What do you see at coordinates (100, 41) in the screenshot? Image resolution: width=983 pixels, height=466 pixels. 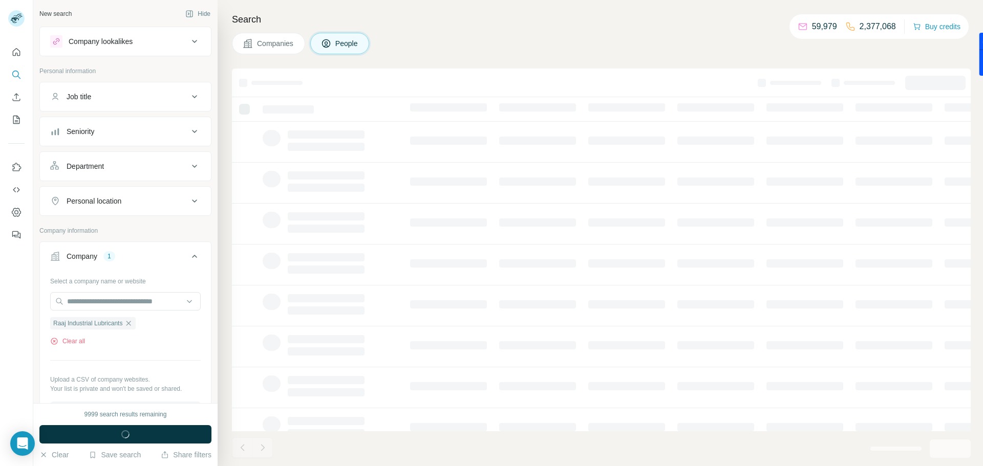 I see `div: Company lookalikes` at bounding box center [100, 41].